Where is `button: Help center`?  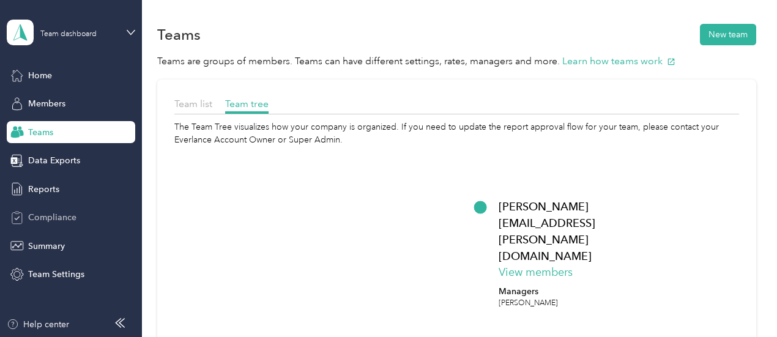
button: Help center is located at coordinates (38, 324).